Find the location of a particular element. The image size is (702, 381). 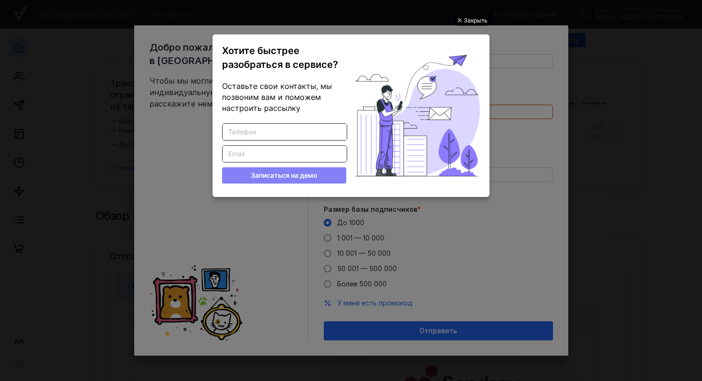

div: Закрыть is located at coordinates (476, 21).